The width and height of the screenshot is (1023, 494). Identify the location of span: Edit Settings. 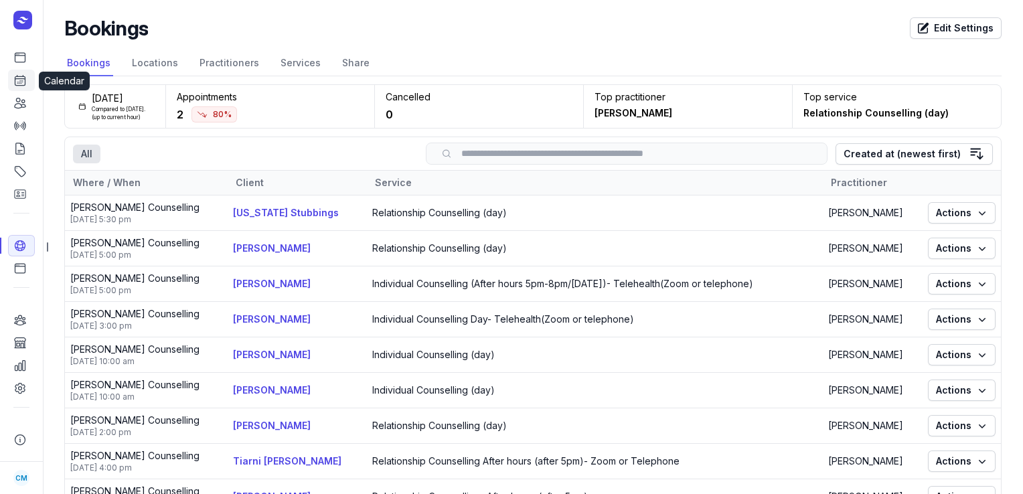
(955, 28).